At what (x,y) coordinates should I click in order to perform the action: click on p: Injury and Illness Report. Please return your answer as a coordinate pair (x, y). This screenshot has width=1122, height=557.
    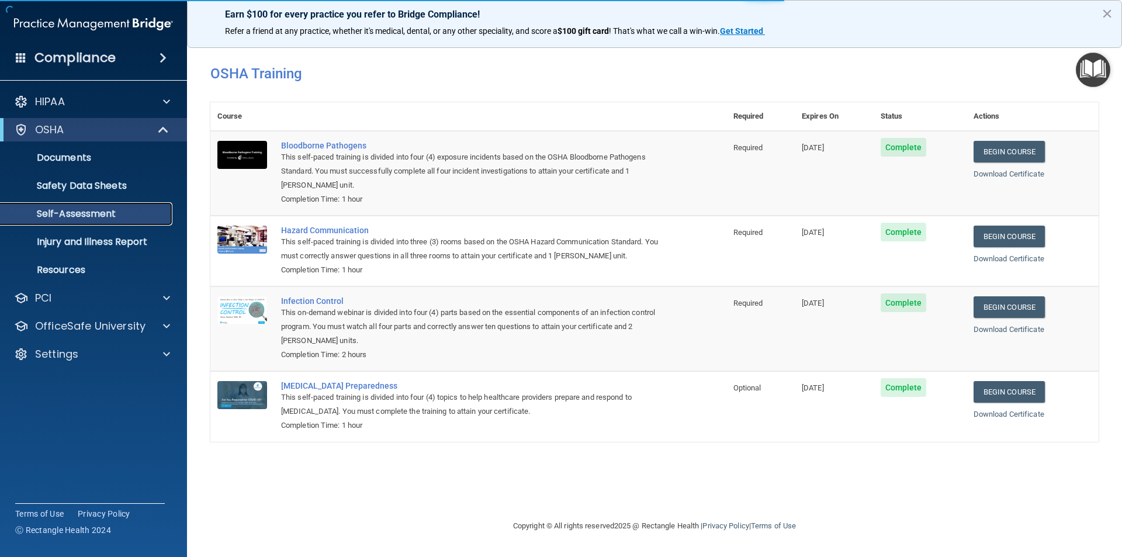
    Looking at the image, I should click on (87, 242).